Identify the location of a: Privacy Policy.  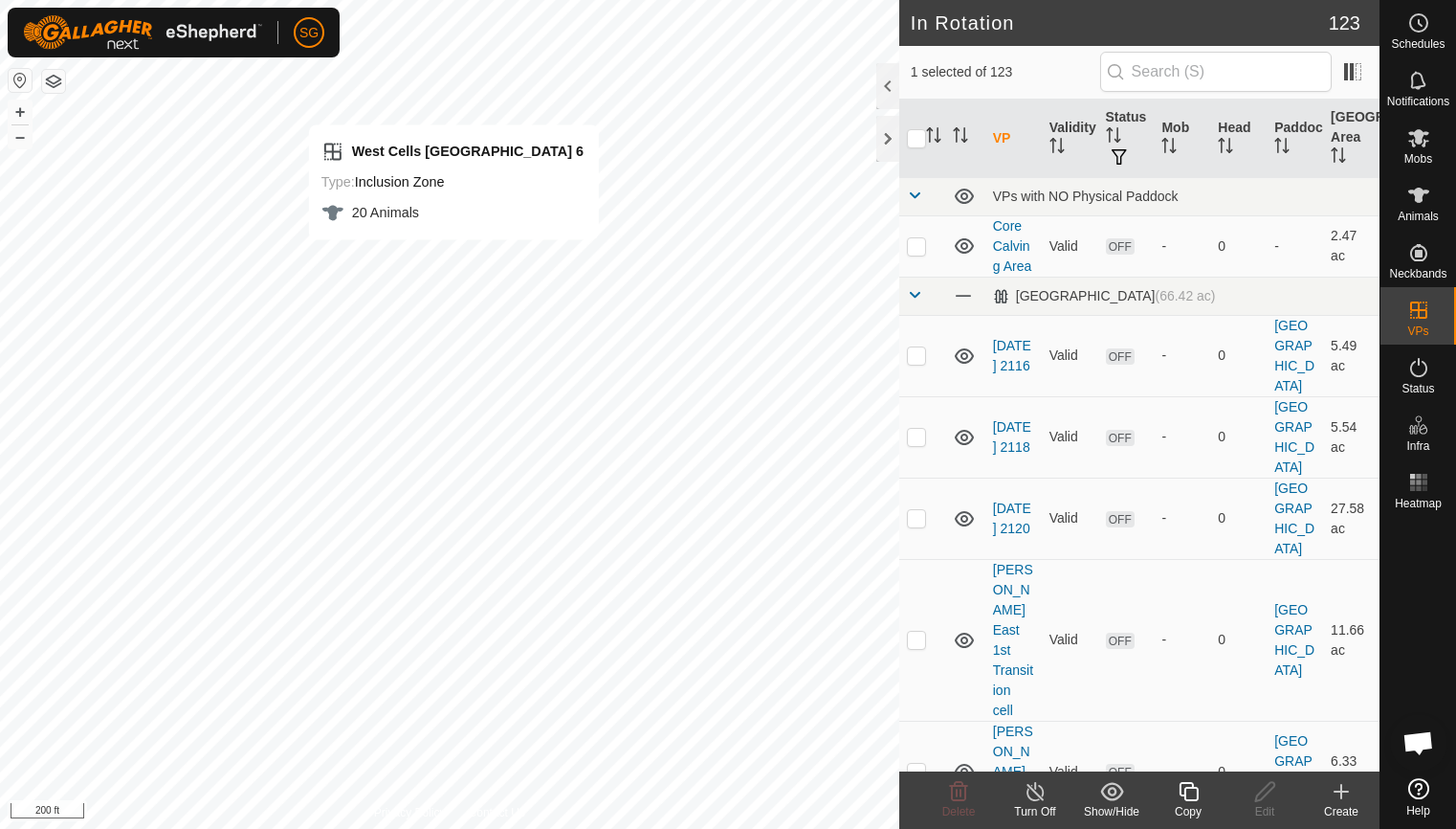
(410, 813).